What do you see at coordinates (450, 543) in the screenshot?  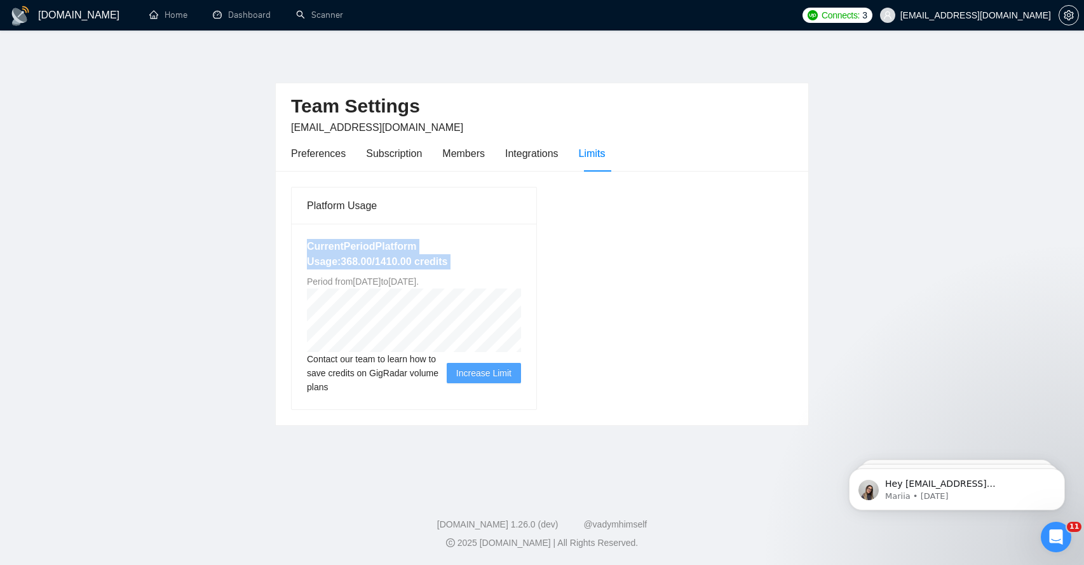 I see `span: copyright` at bounding box center [450, 543].